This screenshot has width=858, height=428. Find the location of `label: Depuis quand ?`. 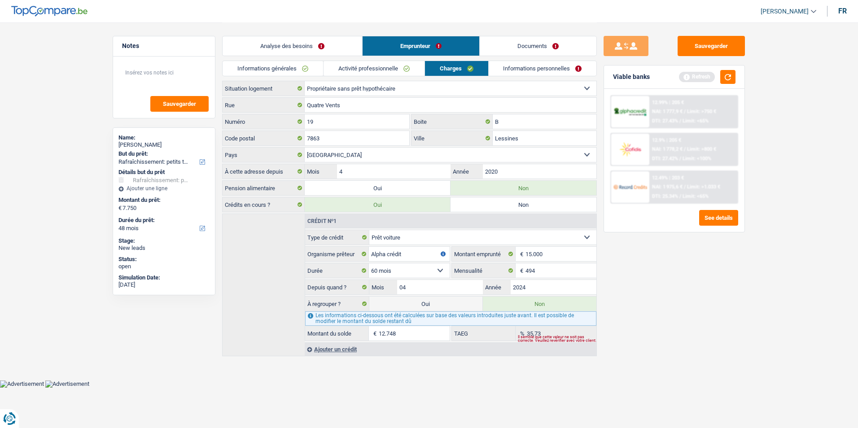

label: Depuis quand ? is located at coordinates (337, 287).